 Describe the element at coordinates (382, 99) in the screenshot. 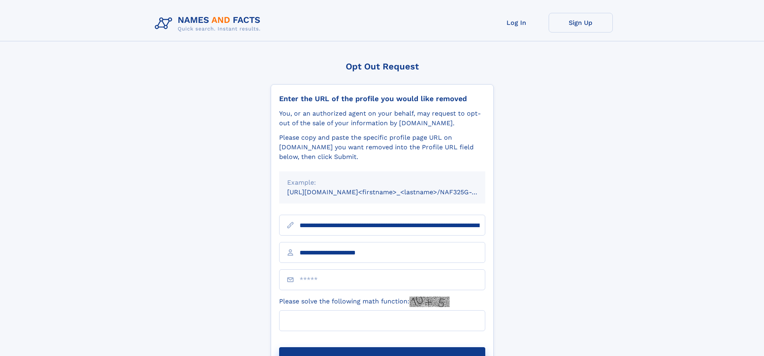

I see `div: Enter the URL of the profile you would like removed` at that location.